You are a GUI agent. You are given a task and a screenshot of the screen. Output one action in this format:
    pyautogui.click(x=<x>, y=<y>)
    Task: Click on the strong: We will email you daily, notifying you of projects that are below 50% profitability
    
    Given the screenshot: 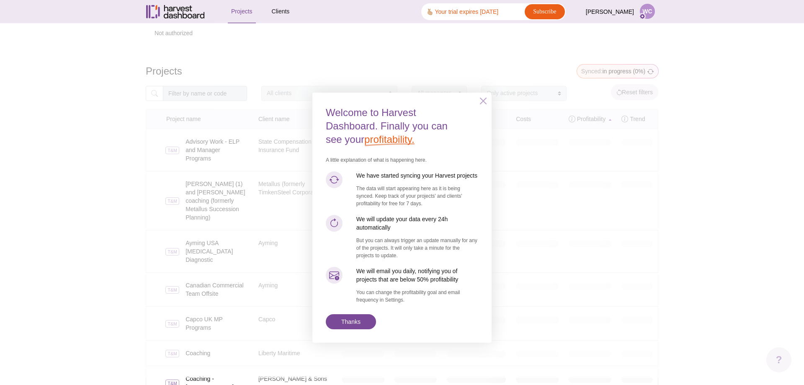 What is the action you would take?
    pyautogui.click(x=407, y=275)
    